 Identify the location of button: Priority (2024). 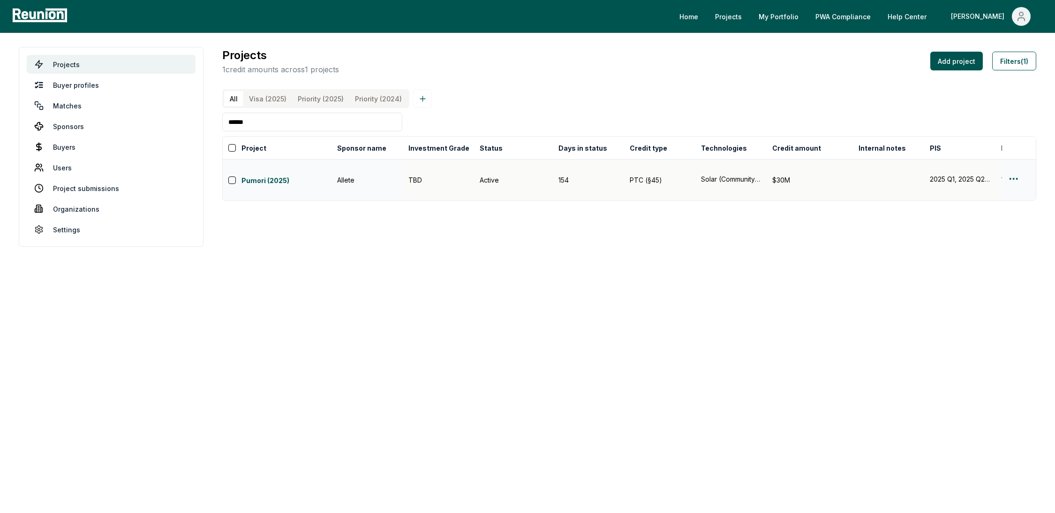
(378, 98).